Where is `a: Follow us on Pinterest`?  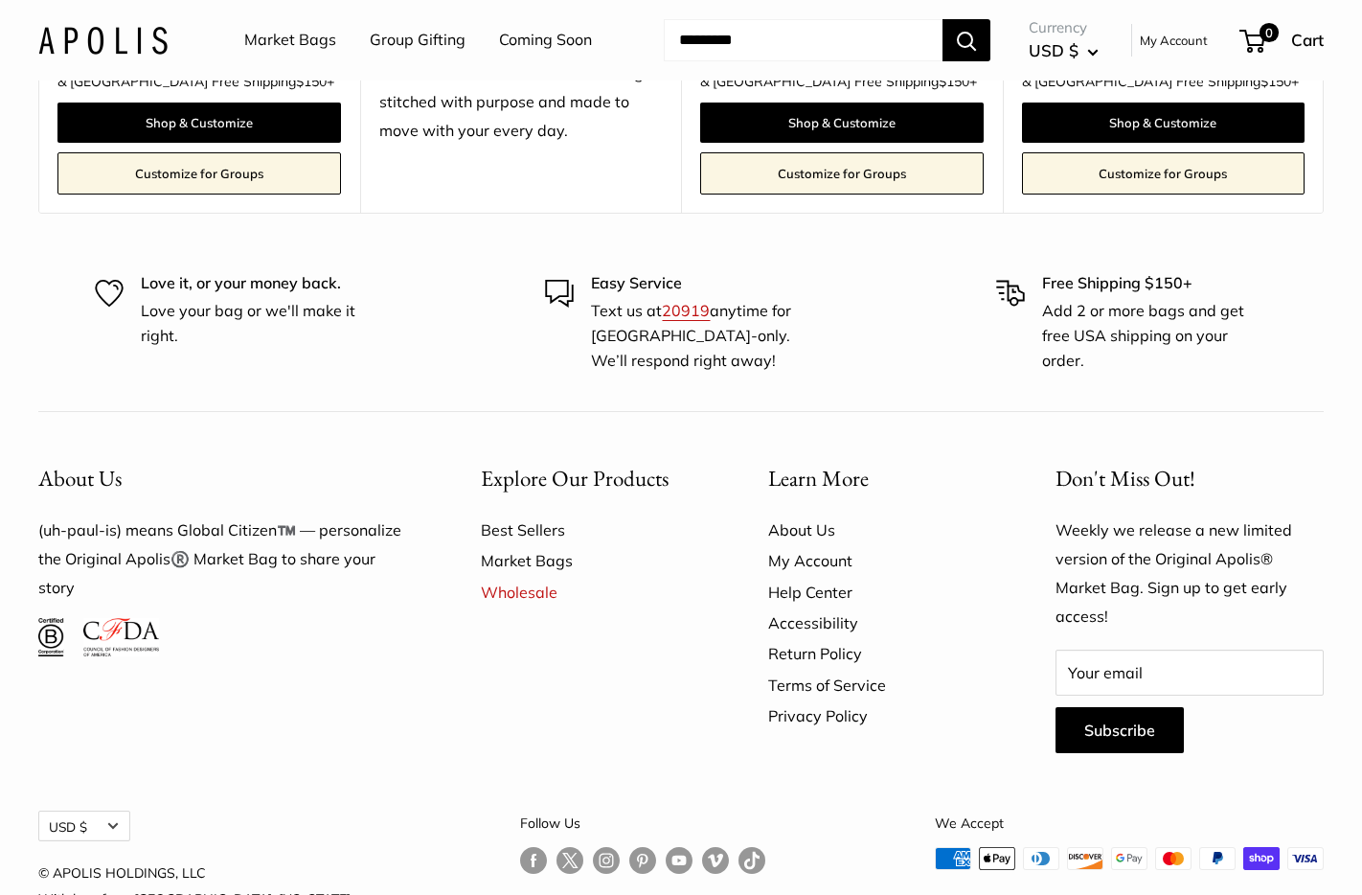
a: Follow us on Pinterest is located at coordinates (643, 860).